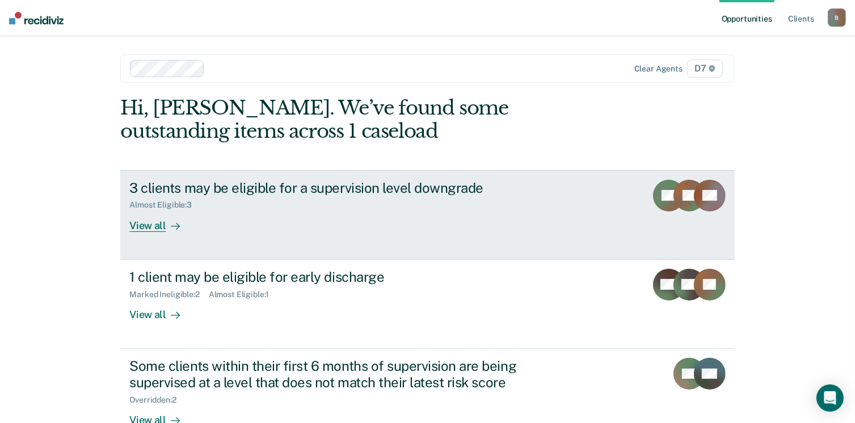 Image resolution: width=855 pixels, height=423 pixels. What do you see at coordinates (837, 18) in the screenshot?
I see `button: B` at bounding box center [837, 18].